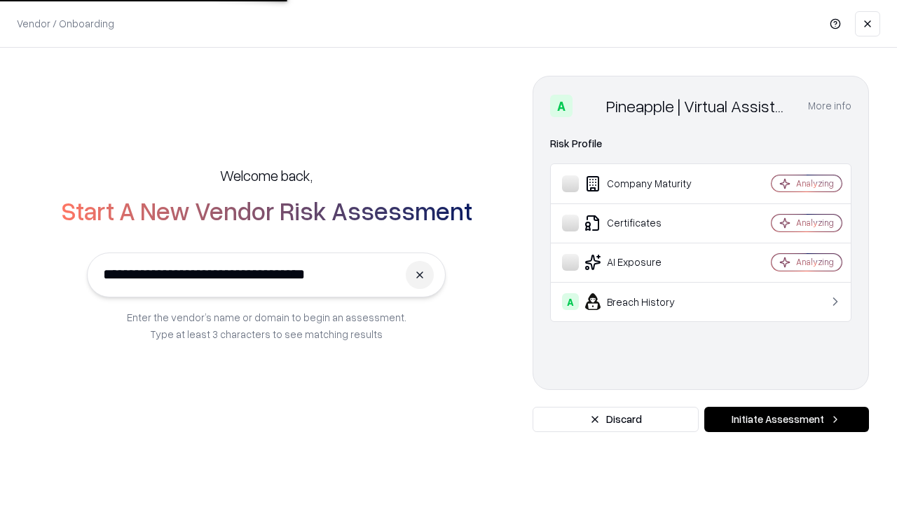 The width and height of the screenshot is (897, 505). I want to click on img: Pineapple | Virtual Assistant Agency, so click(589, 106).